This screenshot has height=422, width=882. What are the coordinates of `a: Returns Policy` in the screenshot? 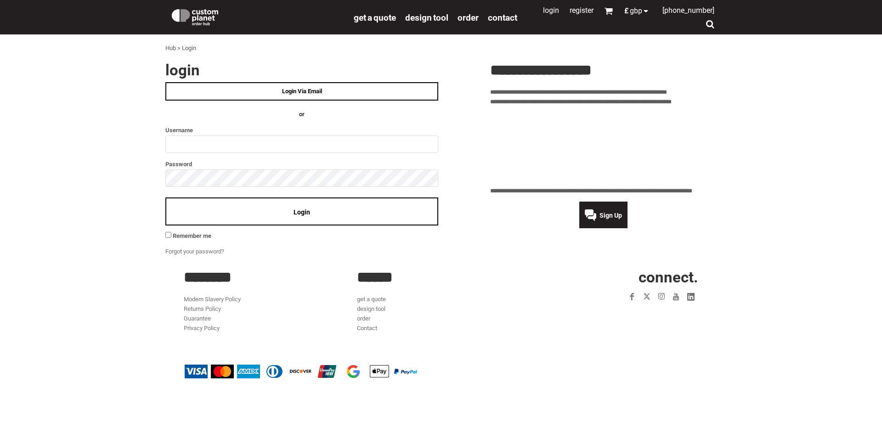 It's located at (202, 309).